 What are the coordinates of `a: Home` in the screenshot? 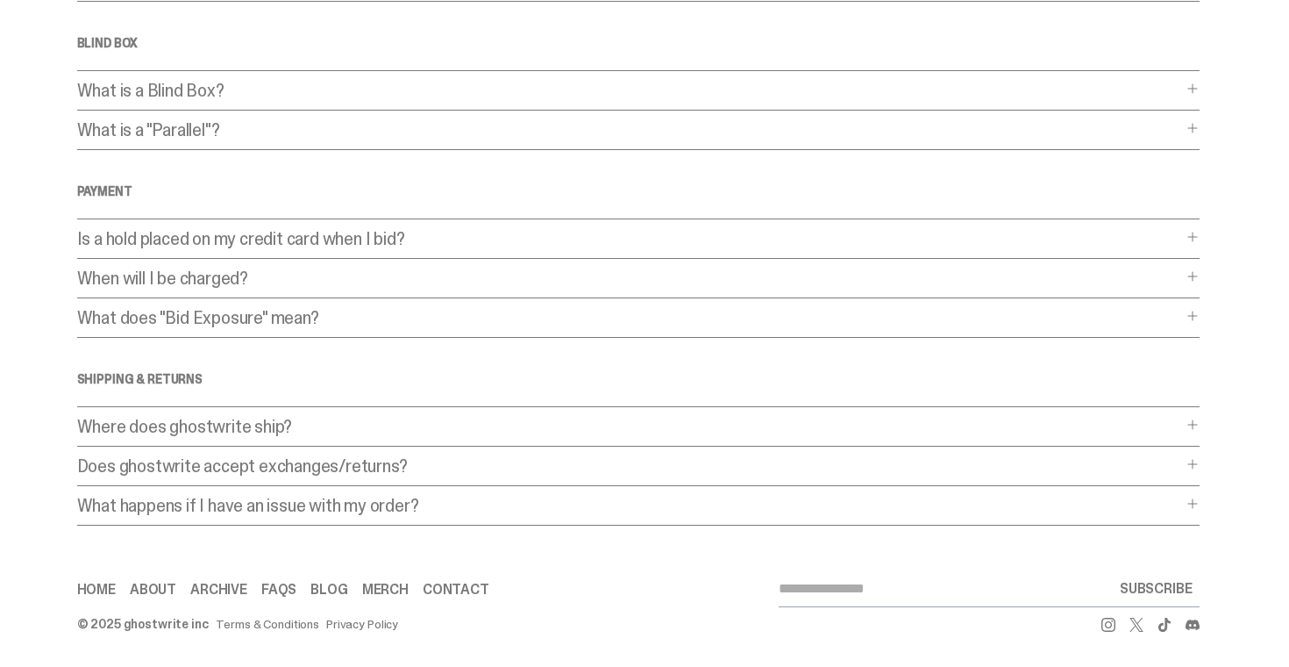 It's located at (96, 589).